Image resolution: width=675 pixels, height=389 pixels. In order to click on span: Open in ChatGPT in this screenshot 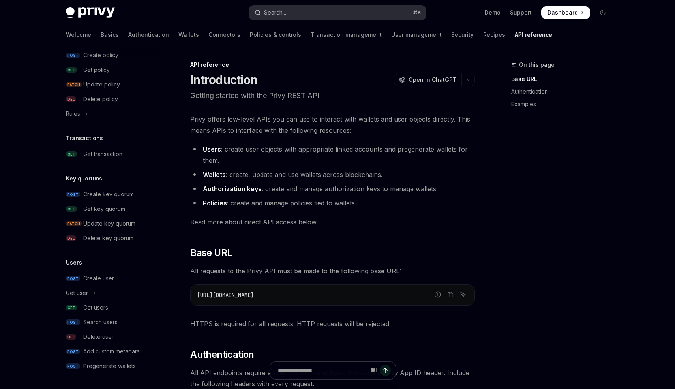, I will do `click(433, 80)`.